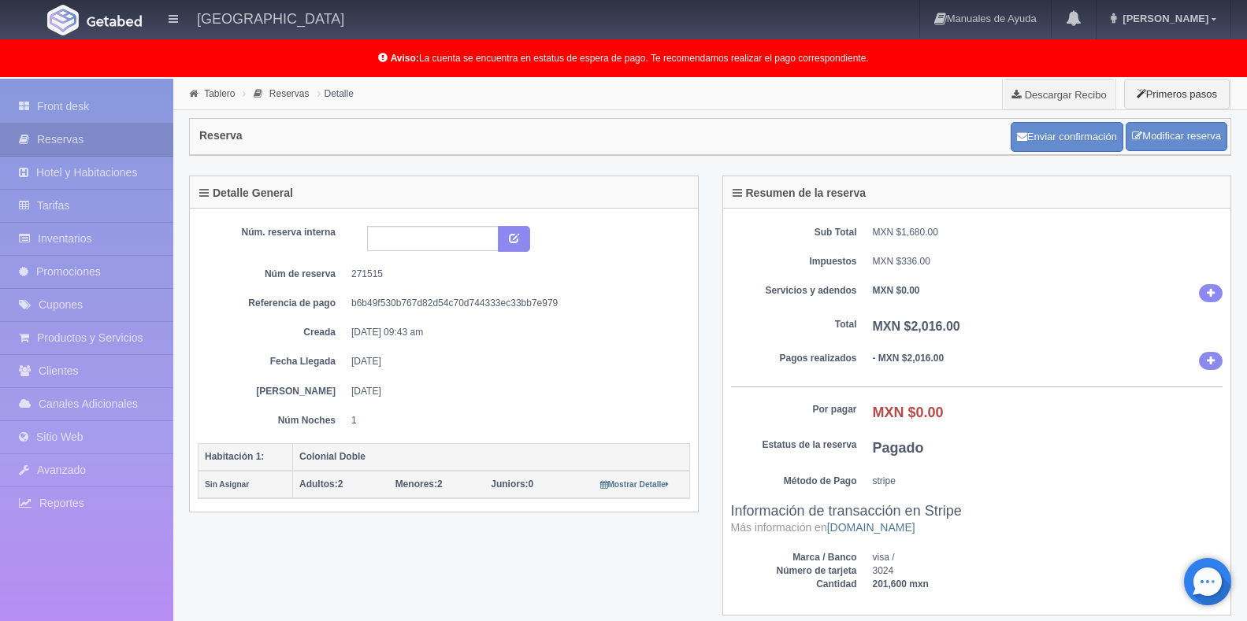  What do you see at coordinates (794, 325) in the screenshot?
I see `dt: Total` at bounding box center [794, 325].